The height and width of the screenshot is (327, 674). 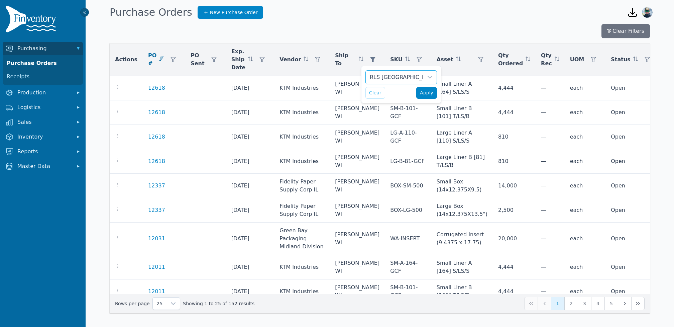 I want to click on button: Next Page, so click(x=625, y=303).